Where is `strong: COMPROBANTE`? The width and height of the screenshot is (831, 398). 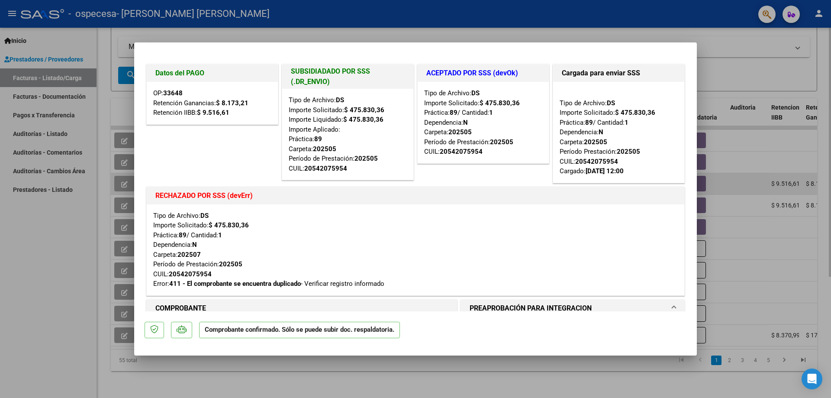 strong: COMPROBANTE is located at coordinates (180, 308).